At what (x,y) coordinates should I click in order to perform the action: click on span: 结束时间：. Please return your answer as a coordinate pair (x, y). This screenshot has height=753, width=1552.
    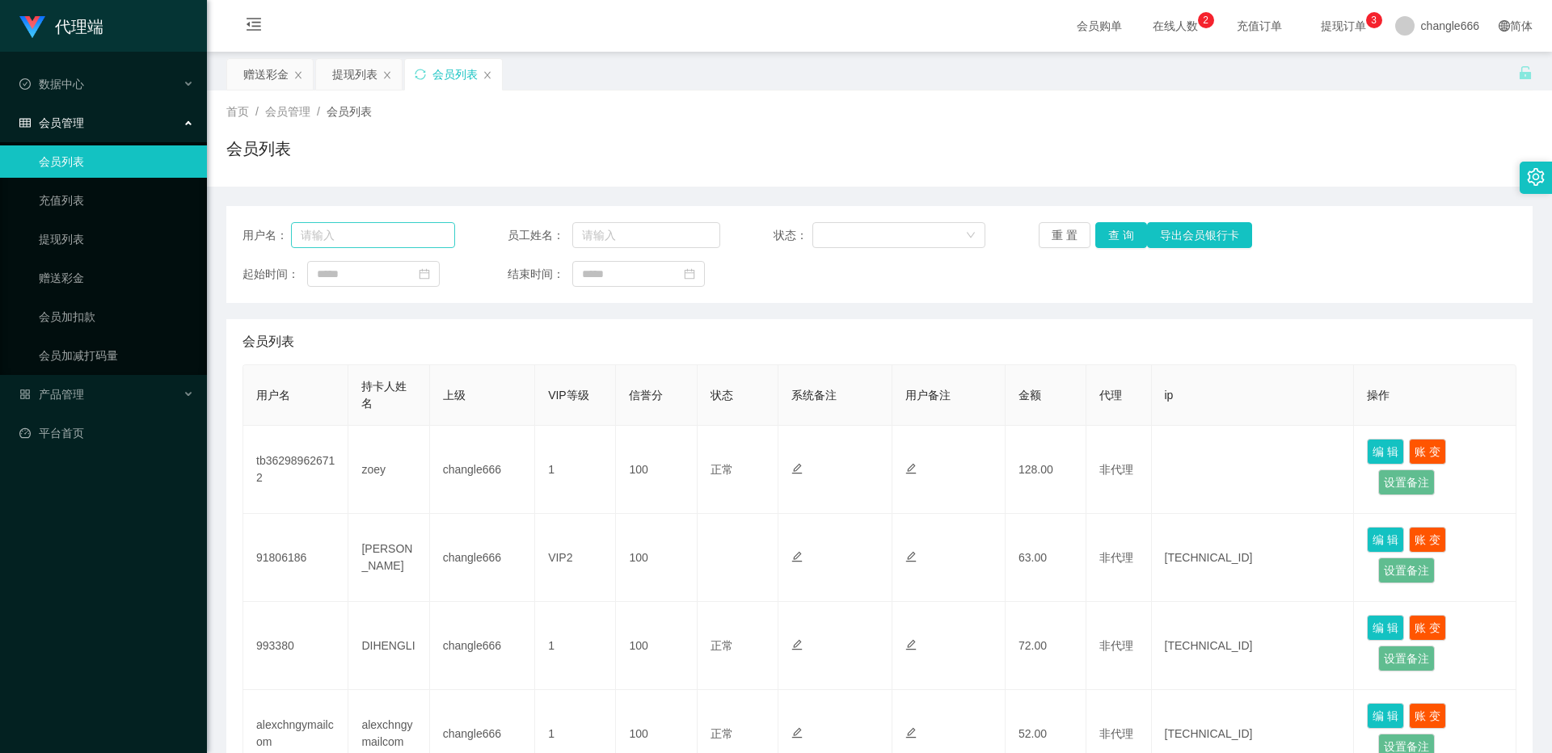
    Looking at the image, I should click on (540, 274).